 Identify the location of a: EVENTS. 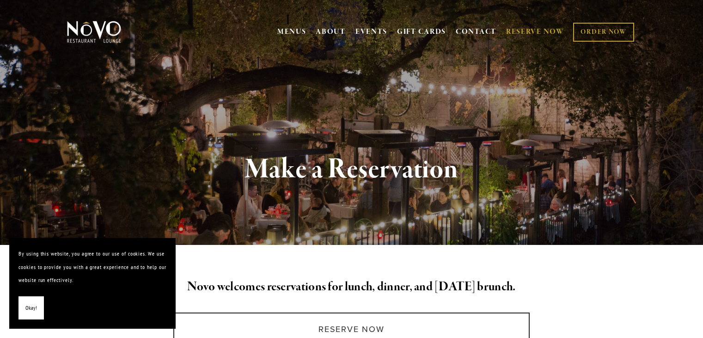
(371, 32).